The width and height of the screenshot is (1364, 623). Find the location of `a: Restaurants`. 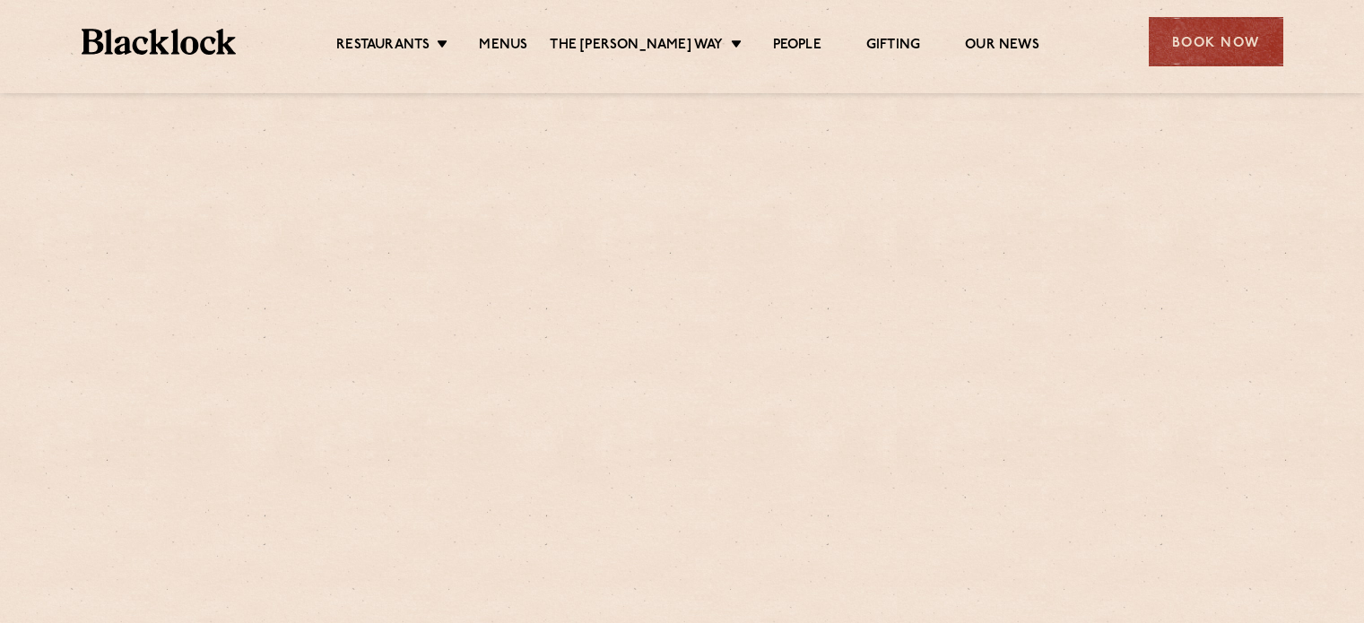

a: Restaurants is located at coordinates (383, 47).